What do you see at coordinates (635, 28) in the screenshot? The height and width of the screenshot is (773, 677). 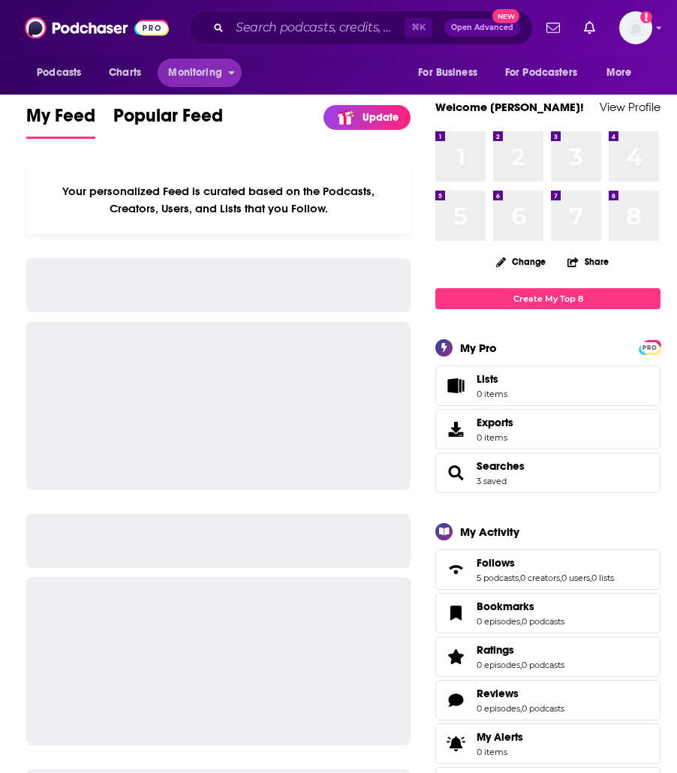 I see `span: Logged in as sarahhallprinc` at bounding box center [635, 28].